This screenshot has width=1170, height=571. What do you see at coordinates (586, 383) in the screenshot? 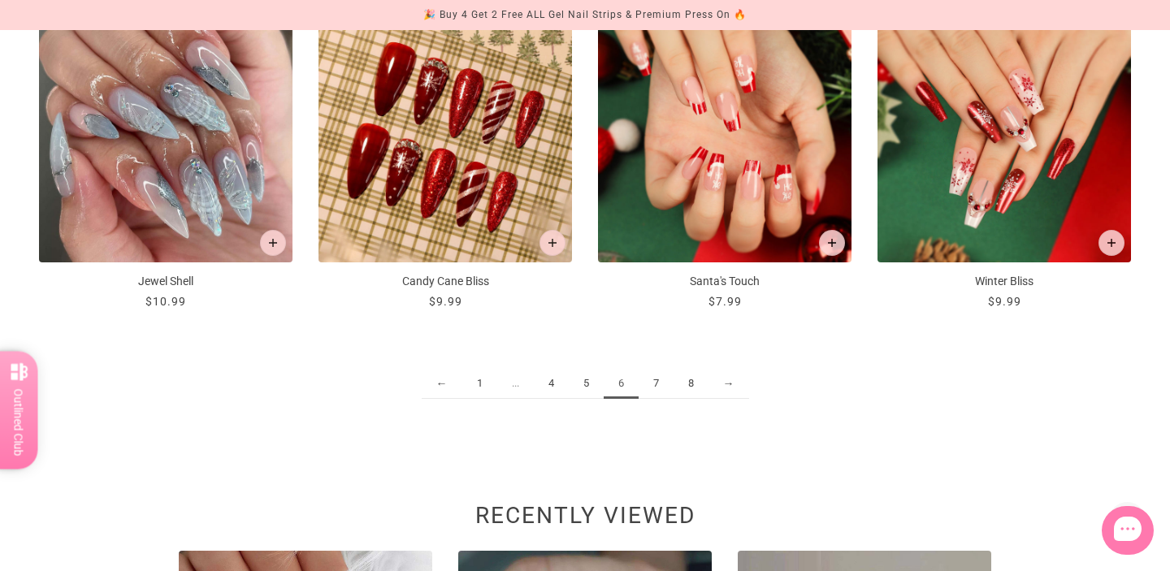
I see `a: 5` at bounding box center [586, 383].